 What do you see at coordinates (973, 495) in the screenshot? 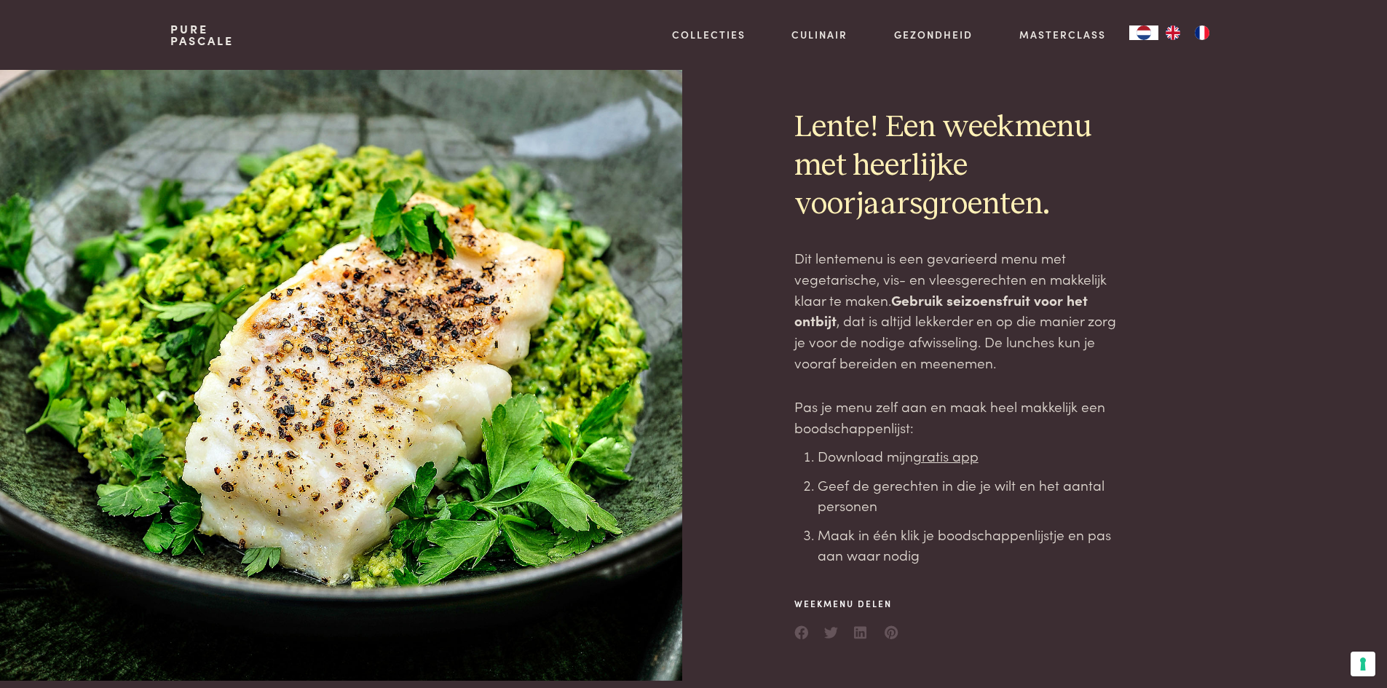
I see `li: Geef de gerechten in die je wilt en het aantal personen` at bounding box center [973, 495].